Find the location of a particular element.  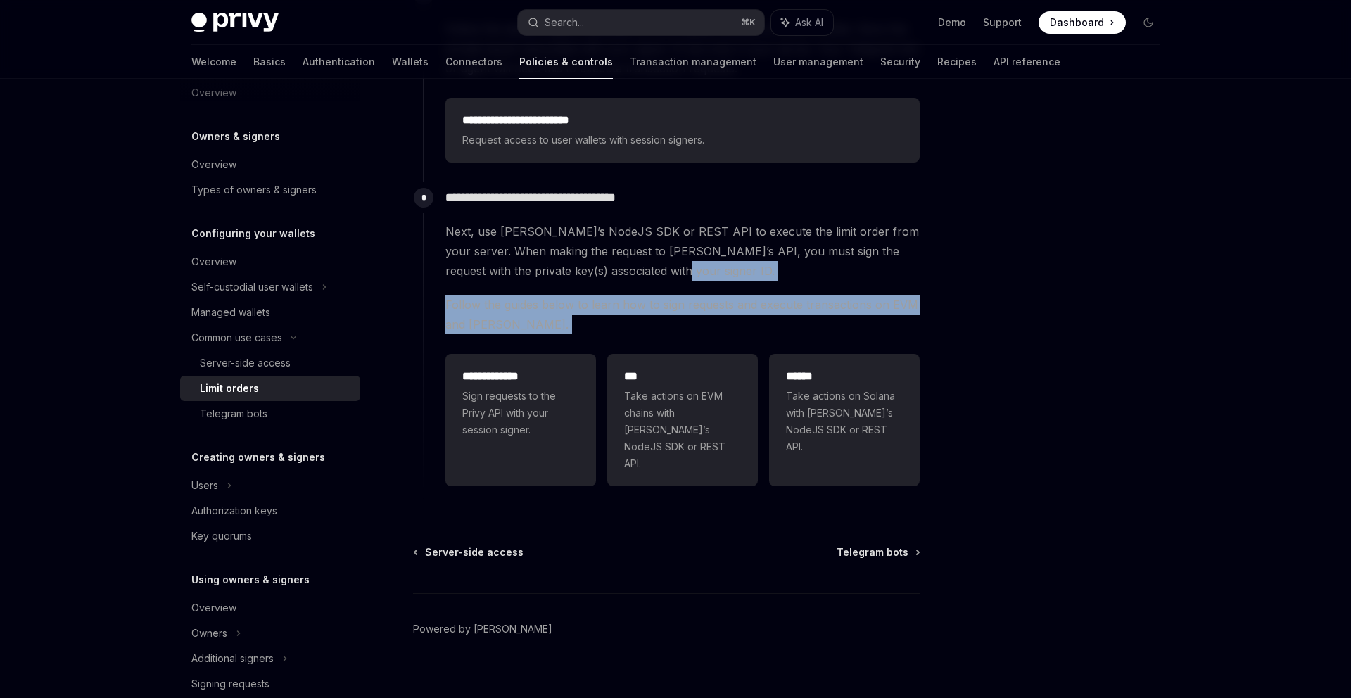

a: Security is located at coordinates (900, 62).